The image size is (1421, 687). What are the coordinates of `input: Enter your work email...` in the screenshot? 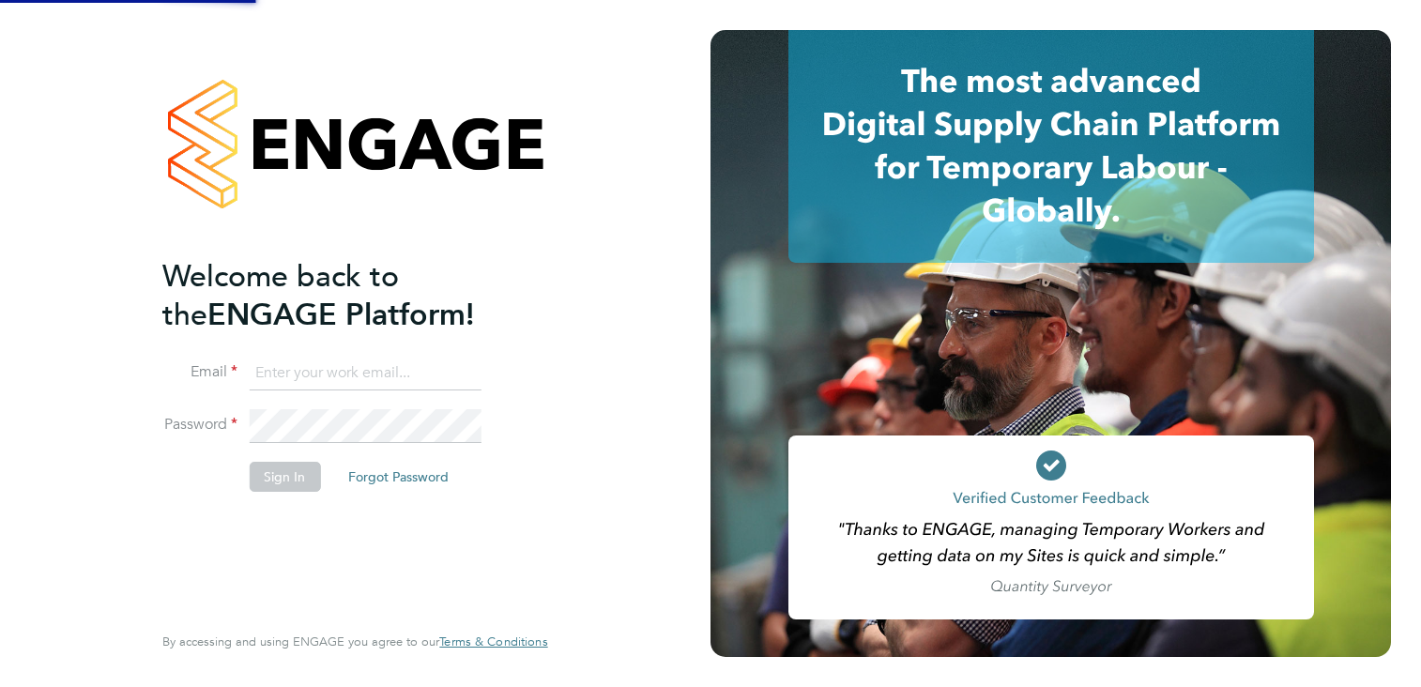 It's located at (364, 374).